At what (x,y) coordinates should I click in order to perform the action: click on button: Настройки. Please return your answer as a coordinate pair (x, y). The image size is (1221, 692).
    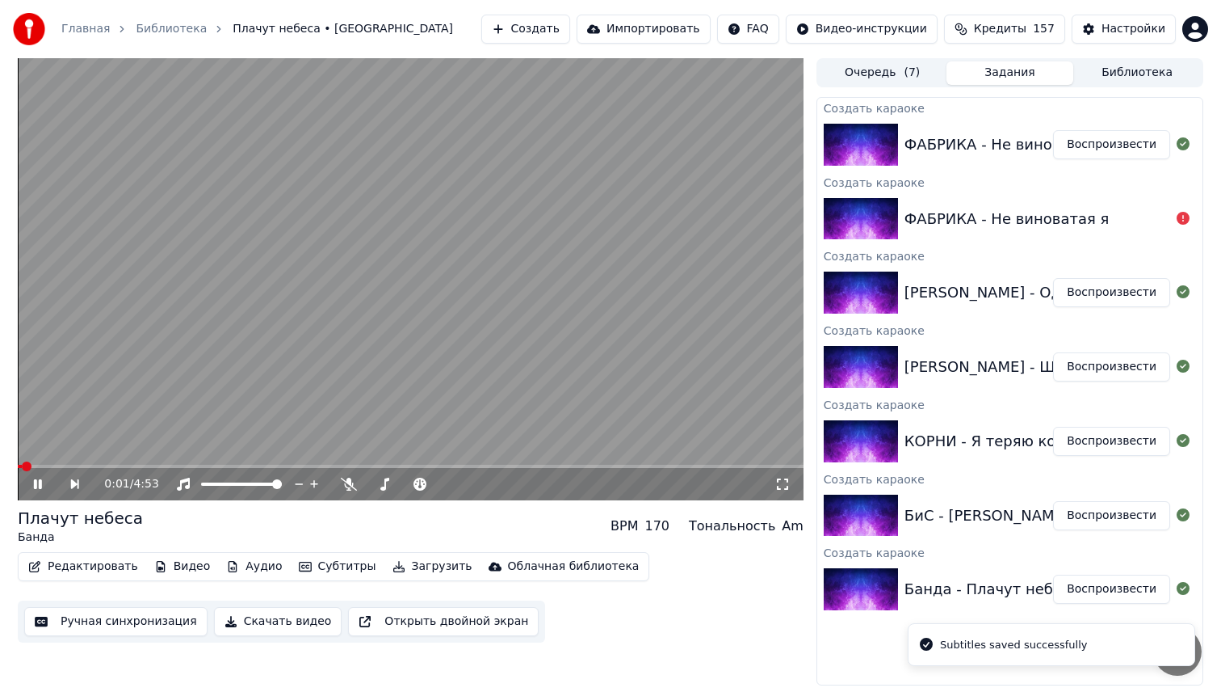
    Looking at the image, I should click on (1124, 29).